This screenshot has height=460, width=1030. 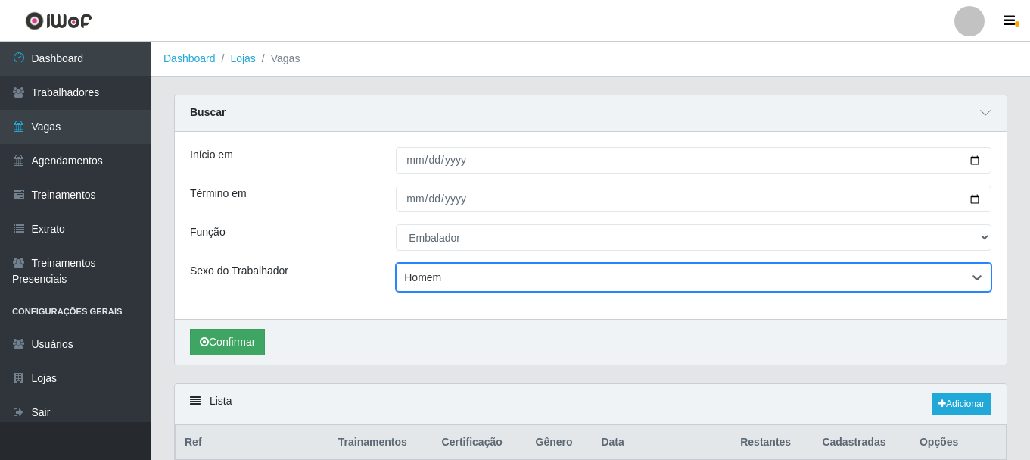 What do you see at coordinates (590, 403) in the screenshot?
I see `div: Lista` at bounding box center [590, 403].